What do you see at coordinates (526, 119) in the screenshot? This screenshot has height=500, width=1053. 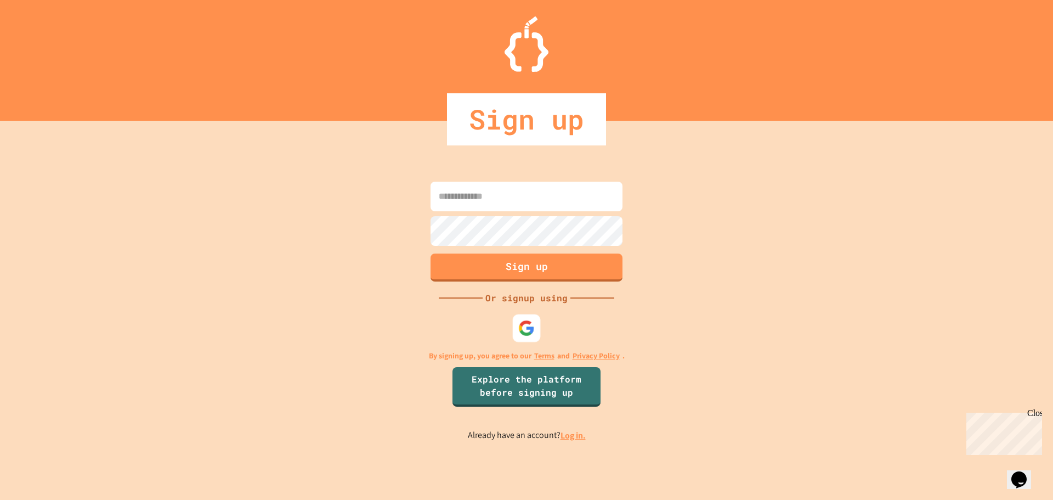 I see `div: Sign up` at bounding box center [526, 119].